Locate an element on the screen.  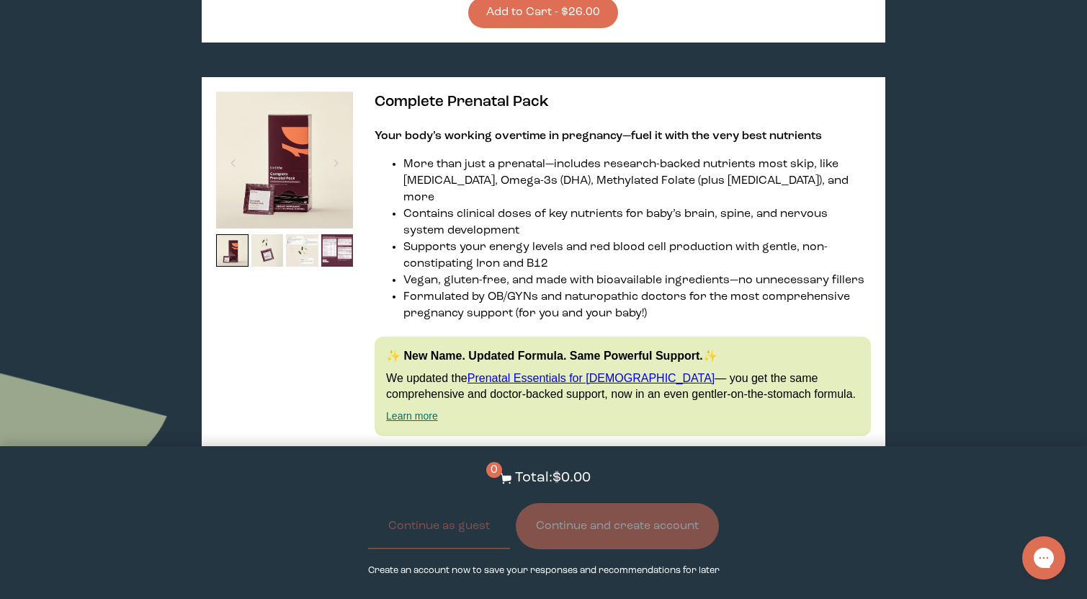
p: We updated the — you get the same comprehensive and doctor-backed support, now in an even gentler... is located at coordinates (623, 386).